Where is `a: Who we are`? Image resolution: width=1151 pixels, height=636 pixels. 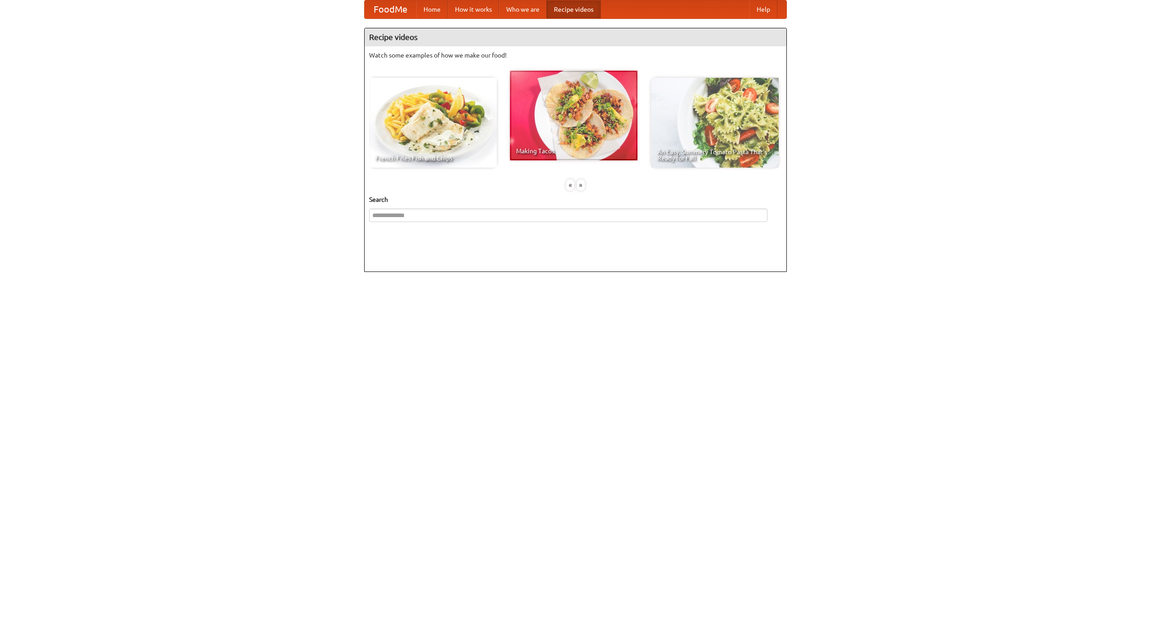
a: Who we are is located at coordinates (523, 9).